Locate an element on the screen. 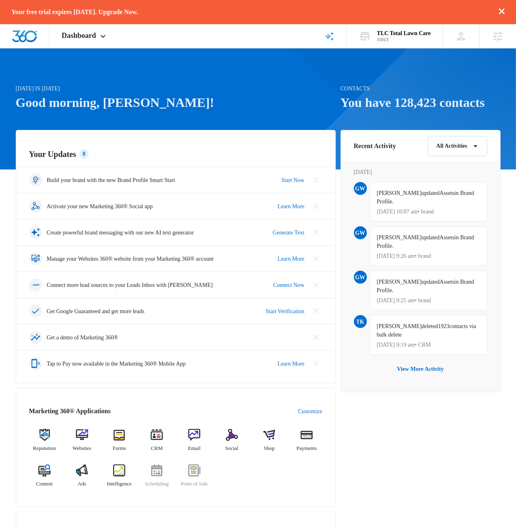 The image size is (516, 527). span: Shop is located at coordinates (269, 449).